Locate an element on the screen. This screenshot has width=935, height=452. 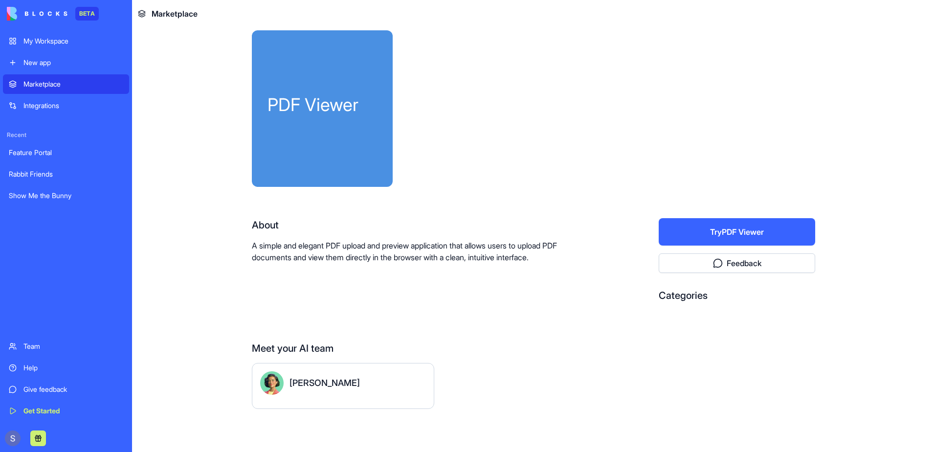
button: TryPDF Viewer is located at coordinates (737, 232).